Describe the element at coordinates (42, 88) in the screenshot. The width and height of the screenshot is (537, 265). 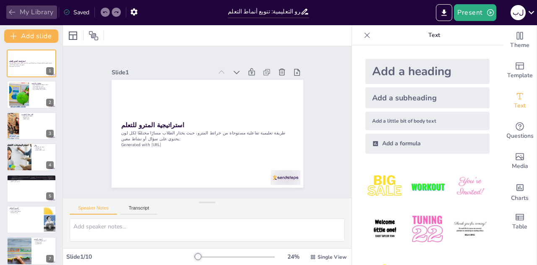
I see `p: تقديم السؤال كخطوة ثالثة.` at that location.